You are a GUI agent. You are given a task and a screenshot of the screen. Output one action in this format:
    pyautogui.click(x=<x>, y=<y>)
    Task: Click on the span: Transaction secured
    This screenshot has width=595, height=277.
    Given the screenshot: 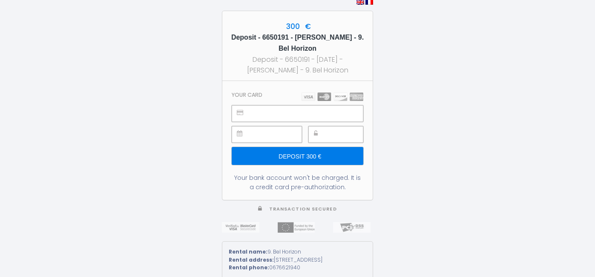 What is the action you would take?
    pyautogui.click(x=303, y=209)
    